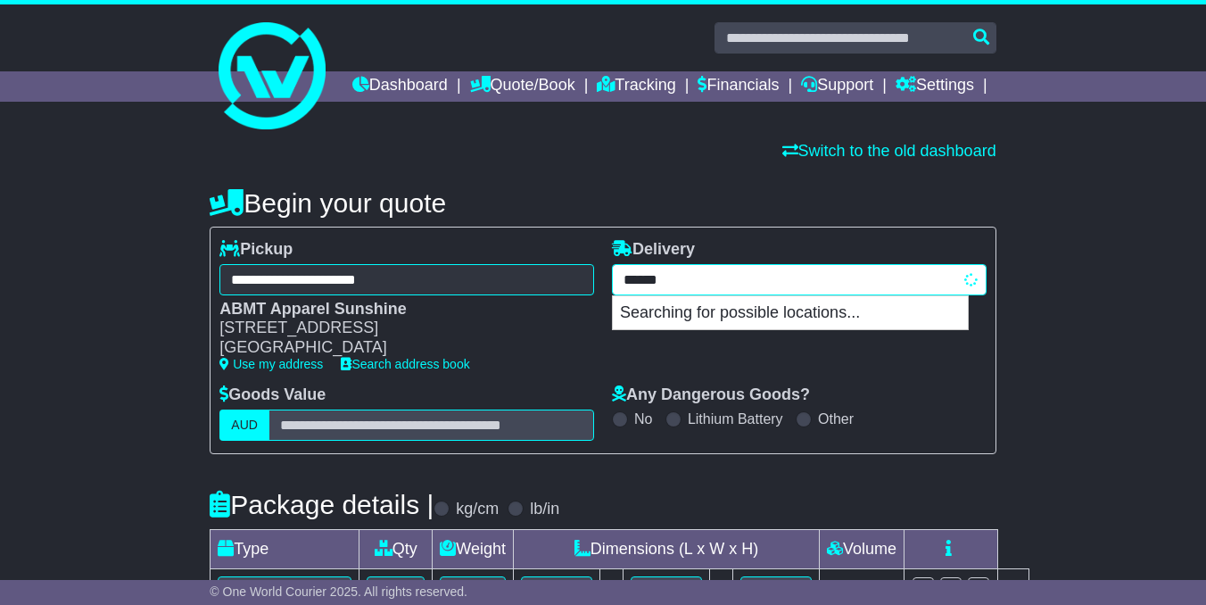  I want to click on a: Switch to the old dashboard, so click(889, 151).